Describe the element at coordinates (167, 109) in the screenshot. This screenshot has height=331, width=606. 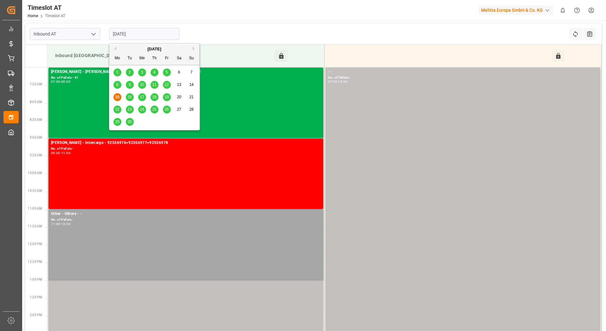
I see `div: Choose Friday, September 26th, 2025` at that location.